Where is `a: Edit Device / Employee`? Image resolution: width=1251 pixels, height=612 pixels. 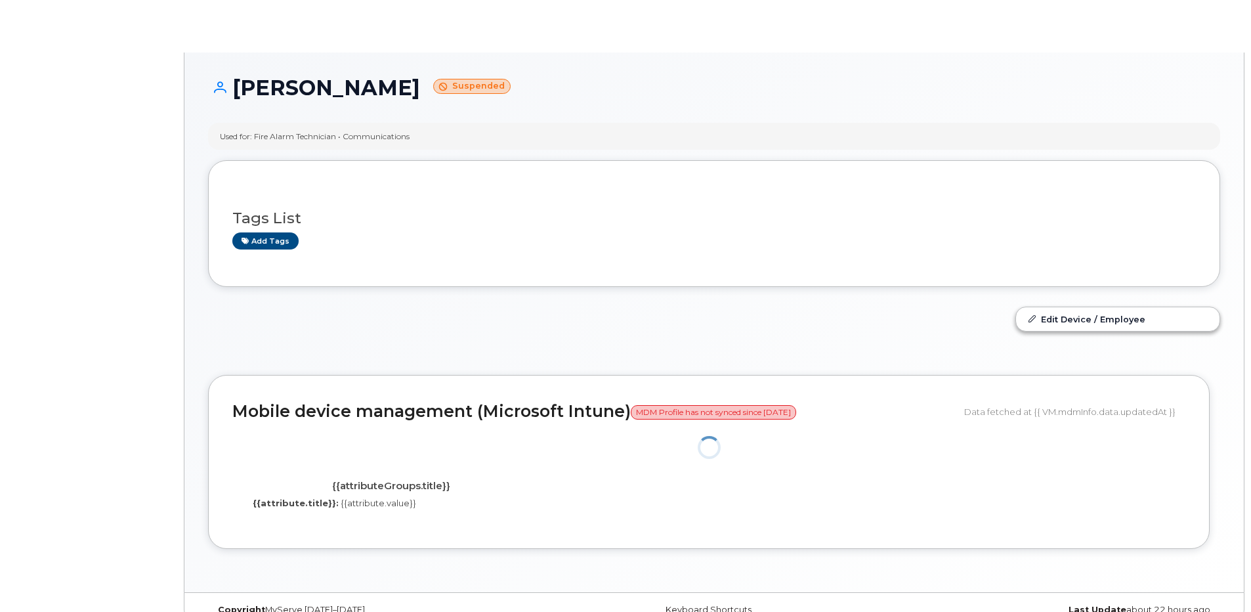
a: Edit Device / Employee is located at coordinates (1118, 319).